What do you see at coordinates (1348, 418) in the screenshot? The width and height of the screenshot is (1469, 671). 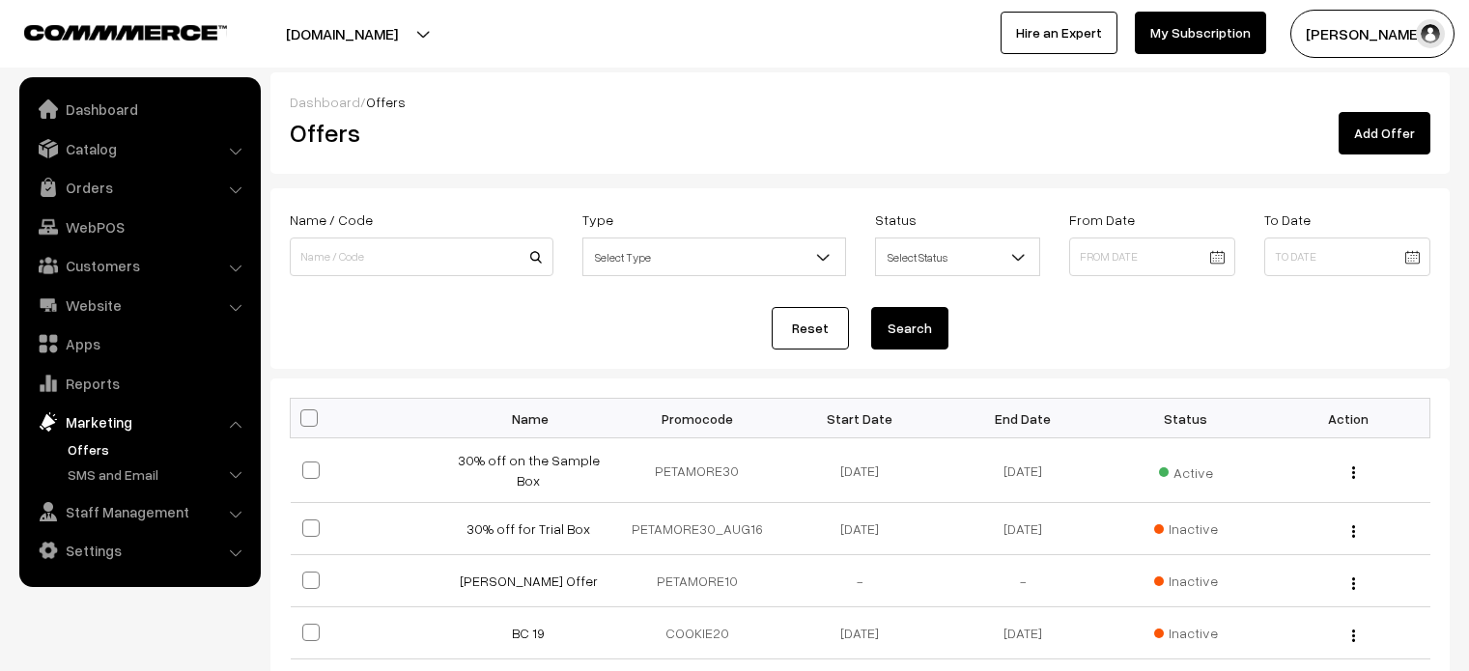 I see `th: Action` at bounding box center [1348, 418].